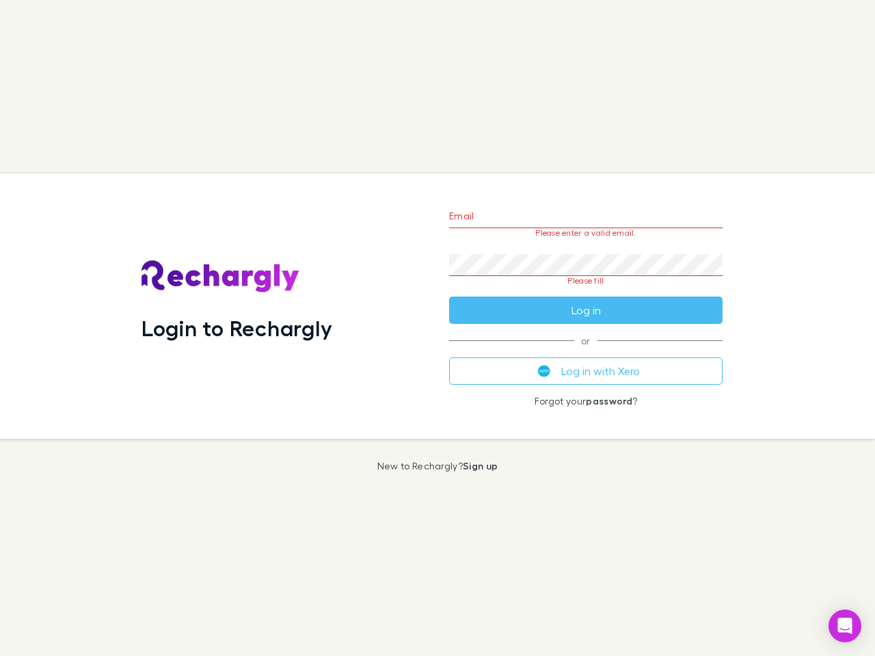 This screenshot has width=875, height=656. I want to click on button: Log in, so click(586, 310).